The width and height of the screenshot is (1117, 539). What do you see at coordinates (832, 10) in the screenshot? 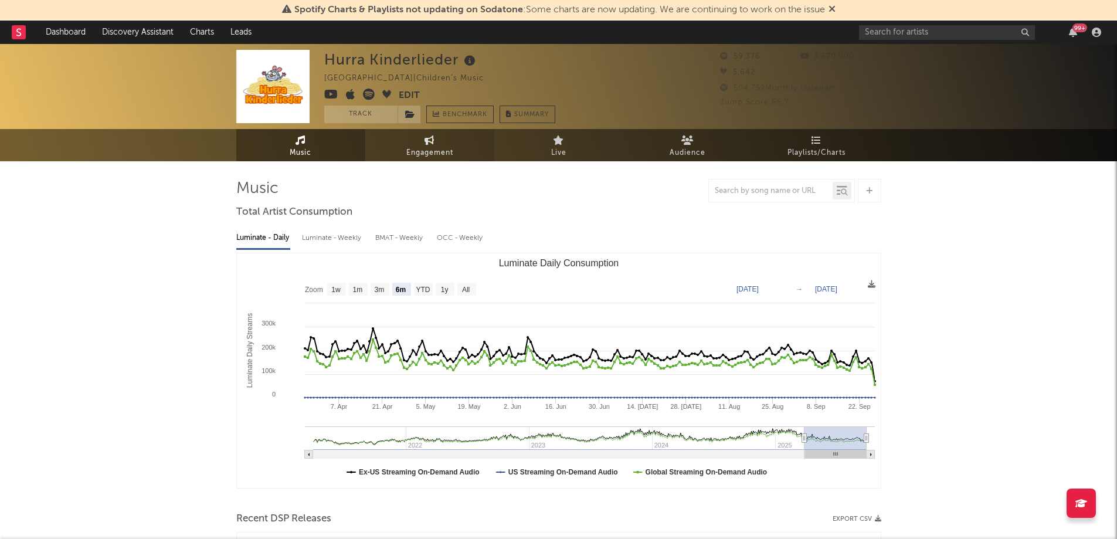
I see `span: Dismiss` at bounding box center [832, 10].